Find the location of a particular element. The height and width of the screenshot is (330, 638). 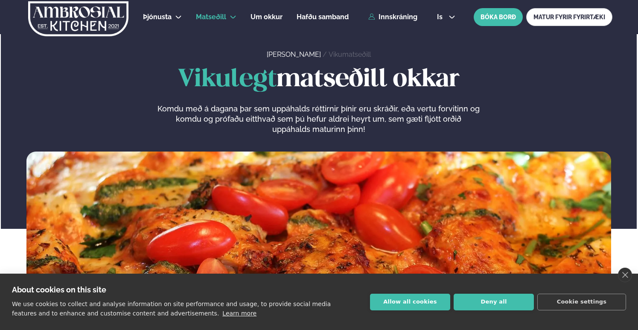

span: Þjónusta is located at coordinates (157, 17).